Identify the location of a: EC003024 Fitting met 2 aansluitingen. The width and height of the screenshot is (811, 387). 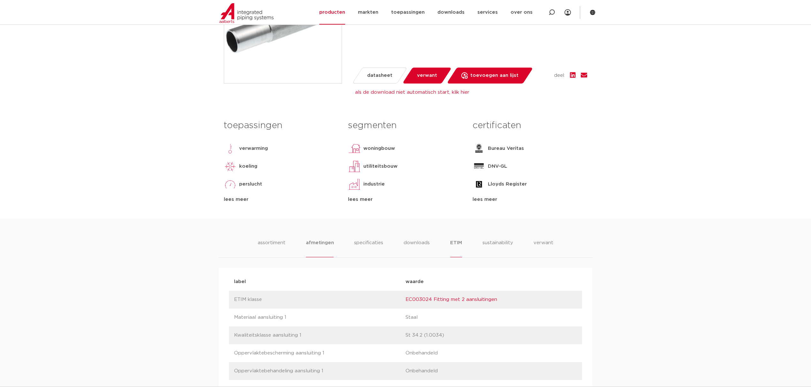
(451, 300).